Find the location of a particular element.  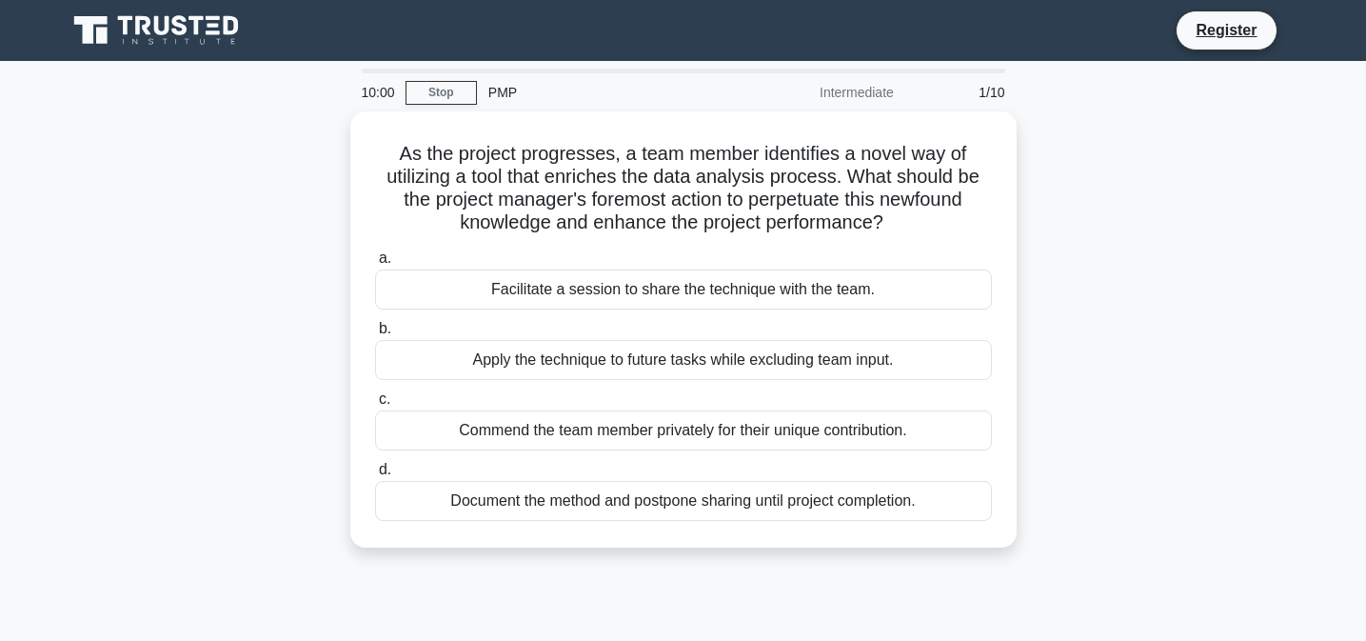

div: 10:00 is located at coordinates (378, 92).